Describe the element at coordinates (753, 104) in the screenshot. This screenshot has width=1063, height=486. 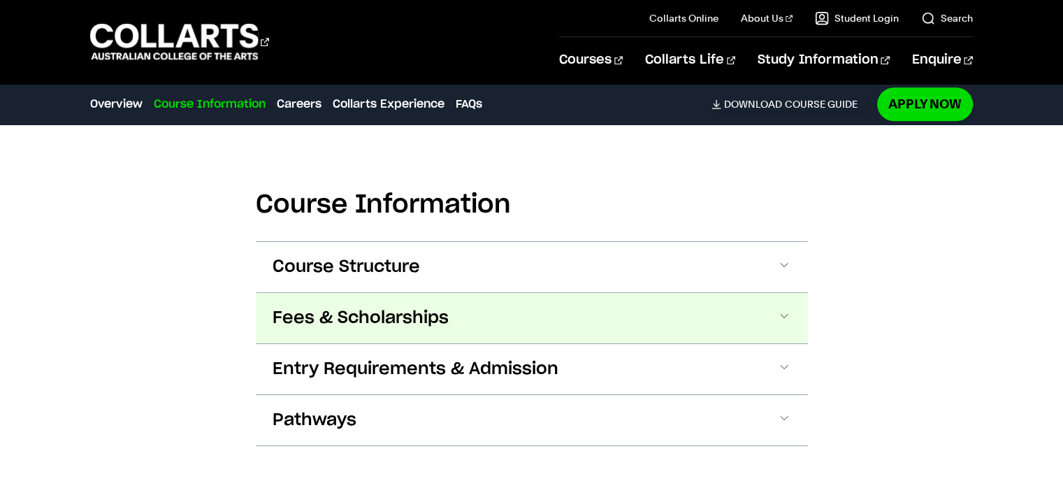
I see `span: Download` at that location.